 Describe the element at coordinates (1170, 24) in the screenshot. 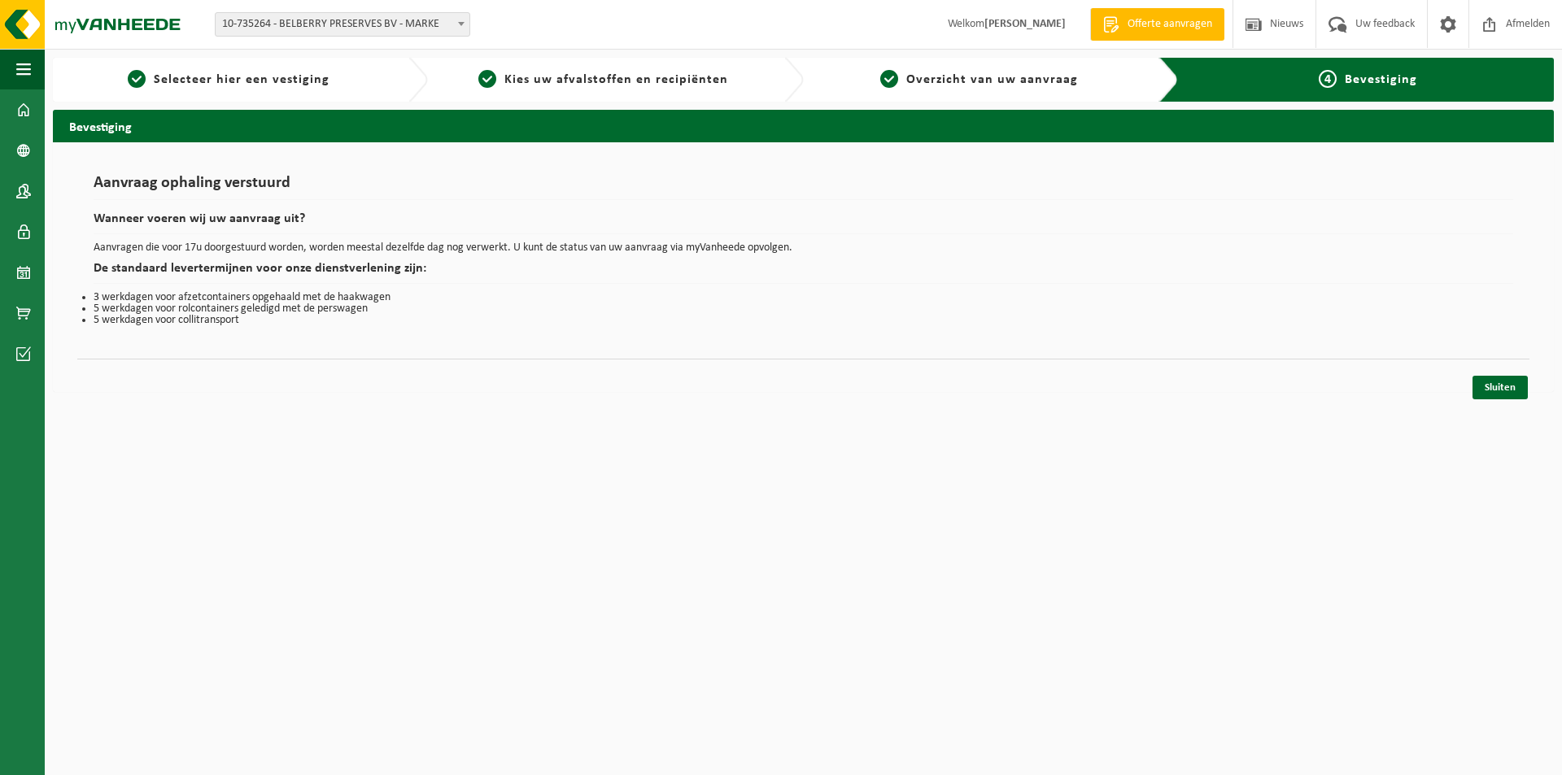

I see `span: Offerte aanvragen` at that location.